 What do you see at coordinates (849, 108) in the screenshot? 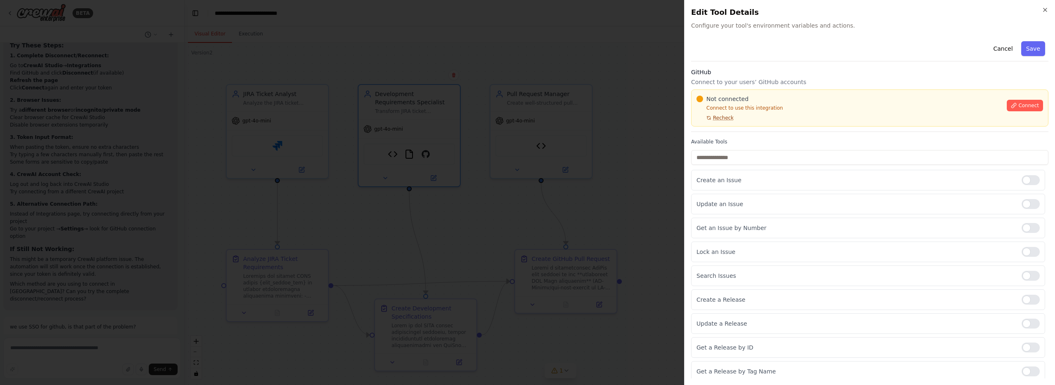
I see `p: Connect to use this integration` at bounding box center [849, 108].